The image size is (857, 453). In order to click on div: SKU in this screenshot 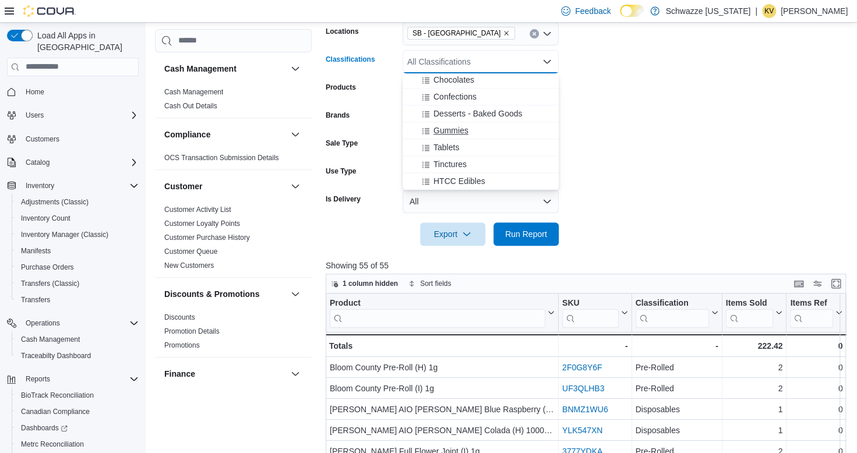, I will do `click(590, 303)`.